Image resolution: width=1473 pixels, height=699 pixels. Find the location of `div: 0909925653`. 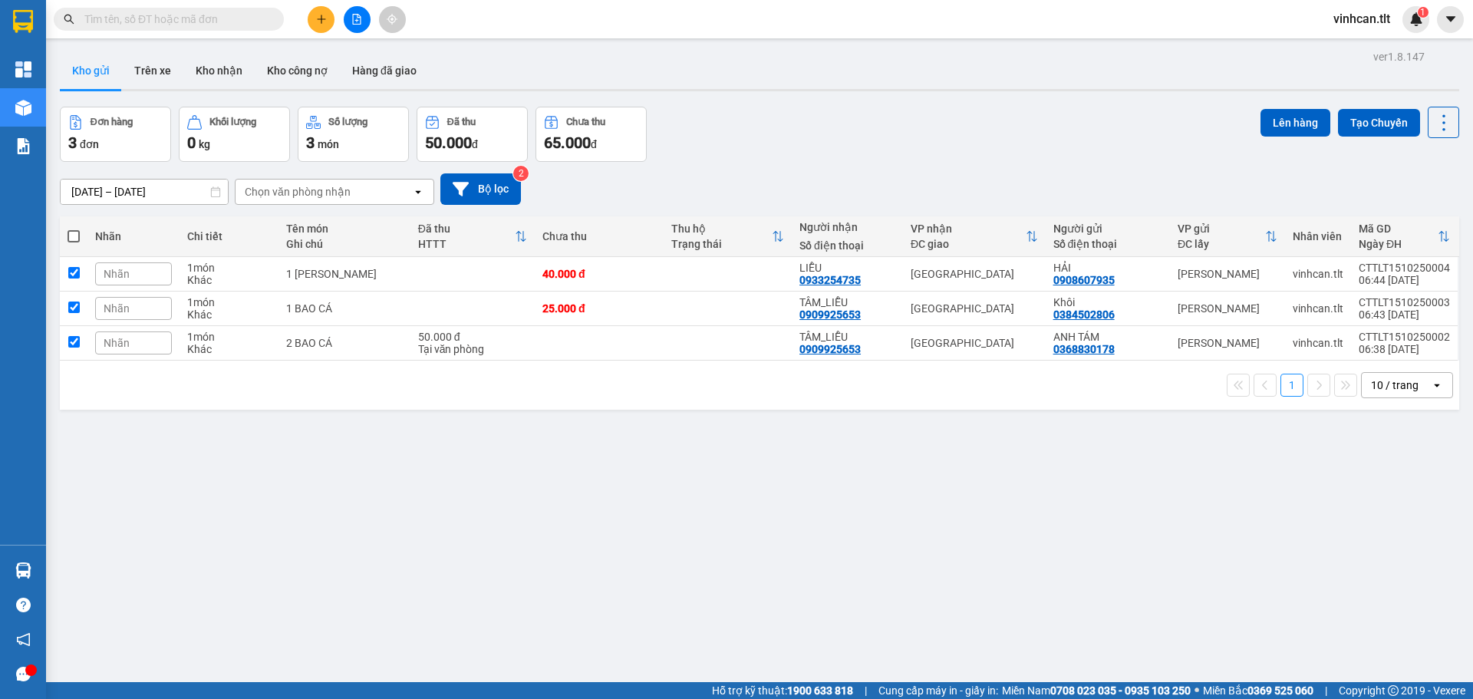

div: 0909925653 is located at coordinates (830, 349).